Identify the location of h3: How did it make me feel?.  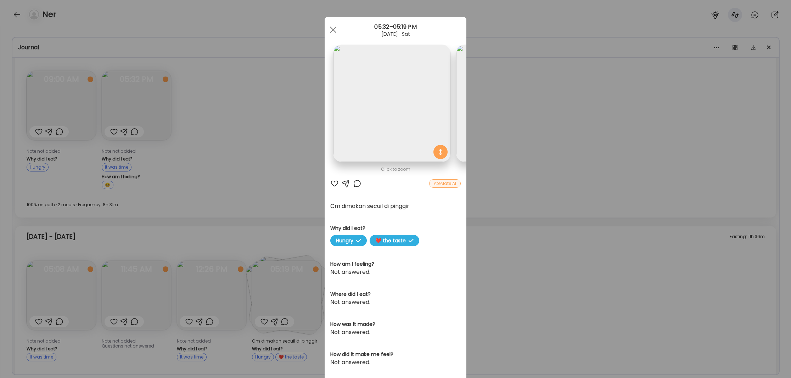
(395, 354).